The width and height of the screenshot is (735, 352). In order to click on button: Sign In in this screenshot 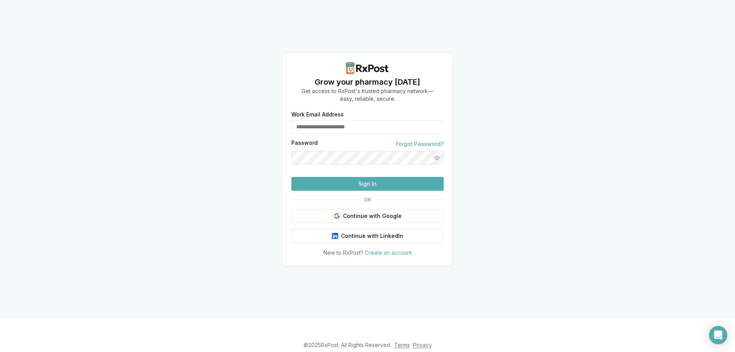, I will do `click(368, 184)`.